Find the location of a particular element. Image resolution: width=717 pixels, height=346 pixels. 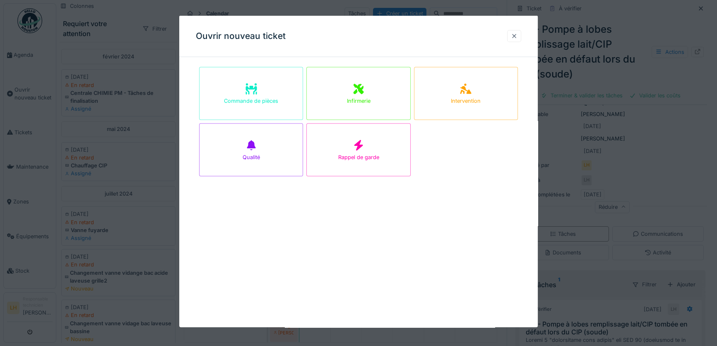

div: Infirmerie is located at coordinates (358, 101).